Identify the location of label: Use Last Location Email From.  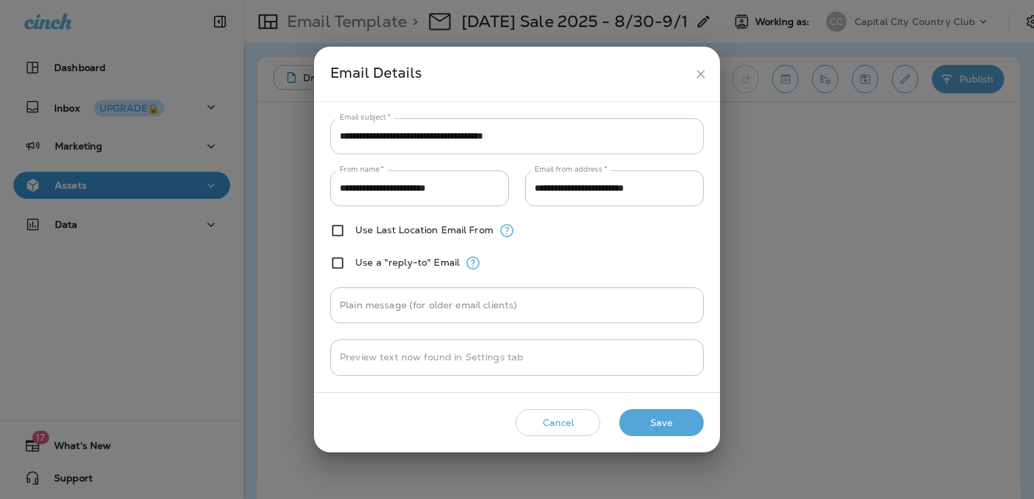
(424, 230).